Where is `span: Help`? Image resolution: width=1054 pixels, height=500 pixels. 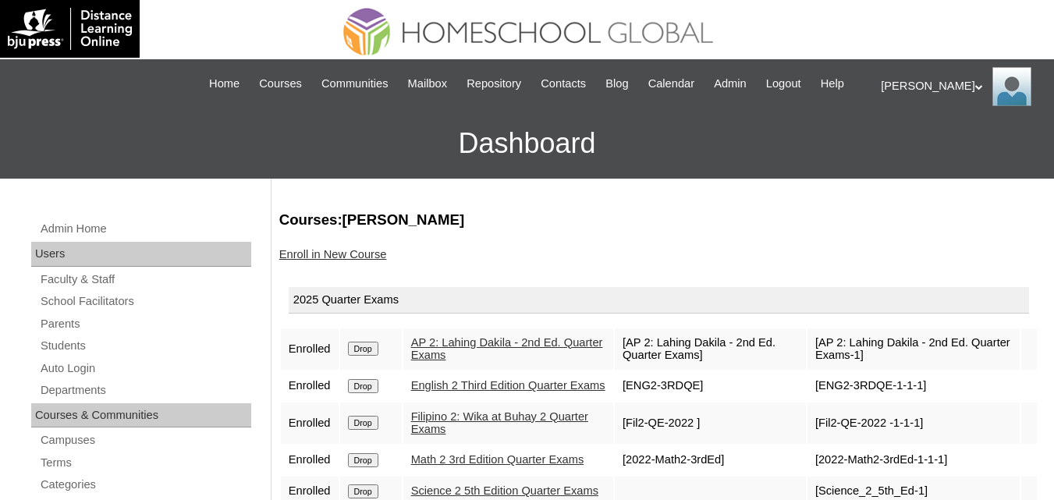
span: Help is located at coordinates (833, 84).